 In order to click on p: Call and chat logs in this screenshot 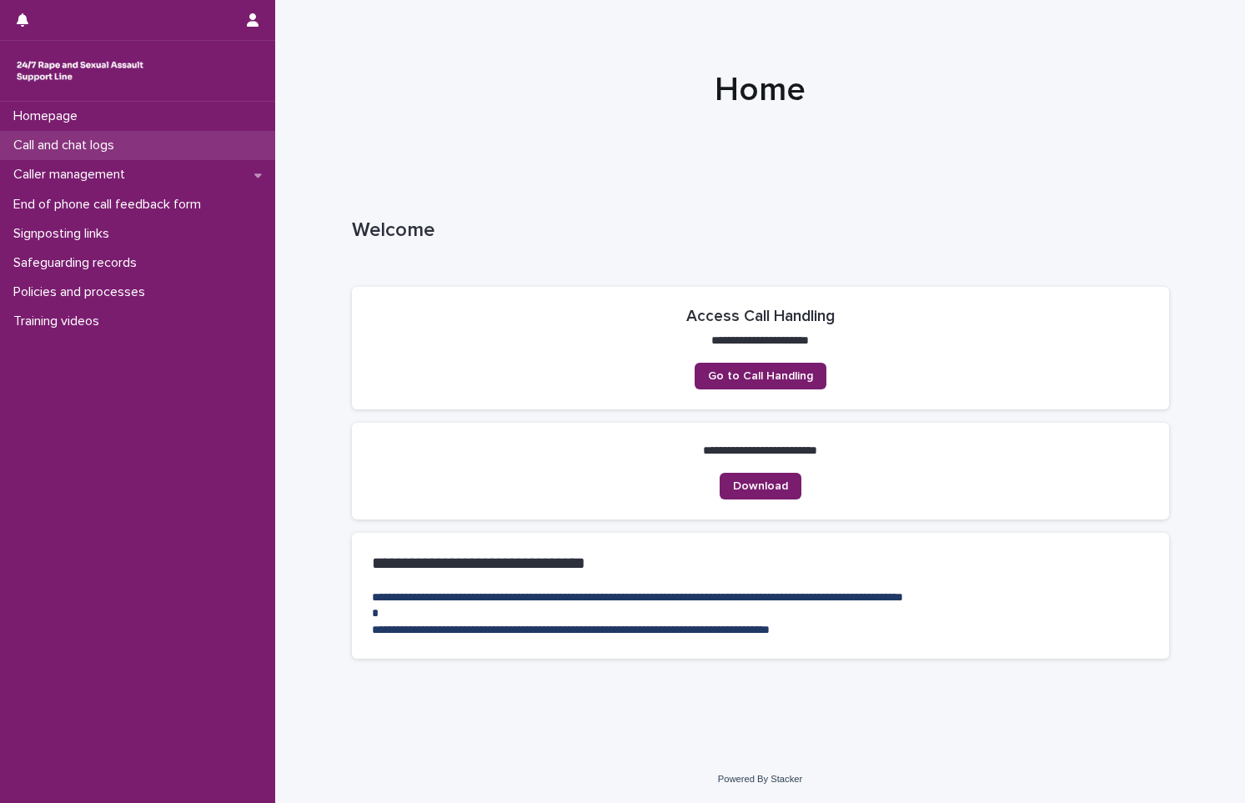, I will do `click(67, 145)`.